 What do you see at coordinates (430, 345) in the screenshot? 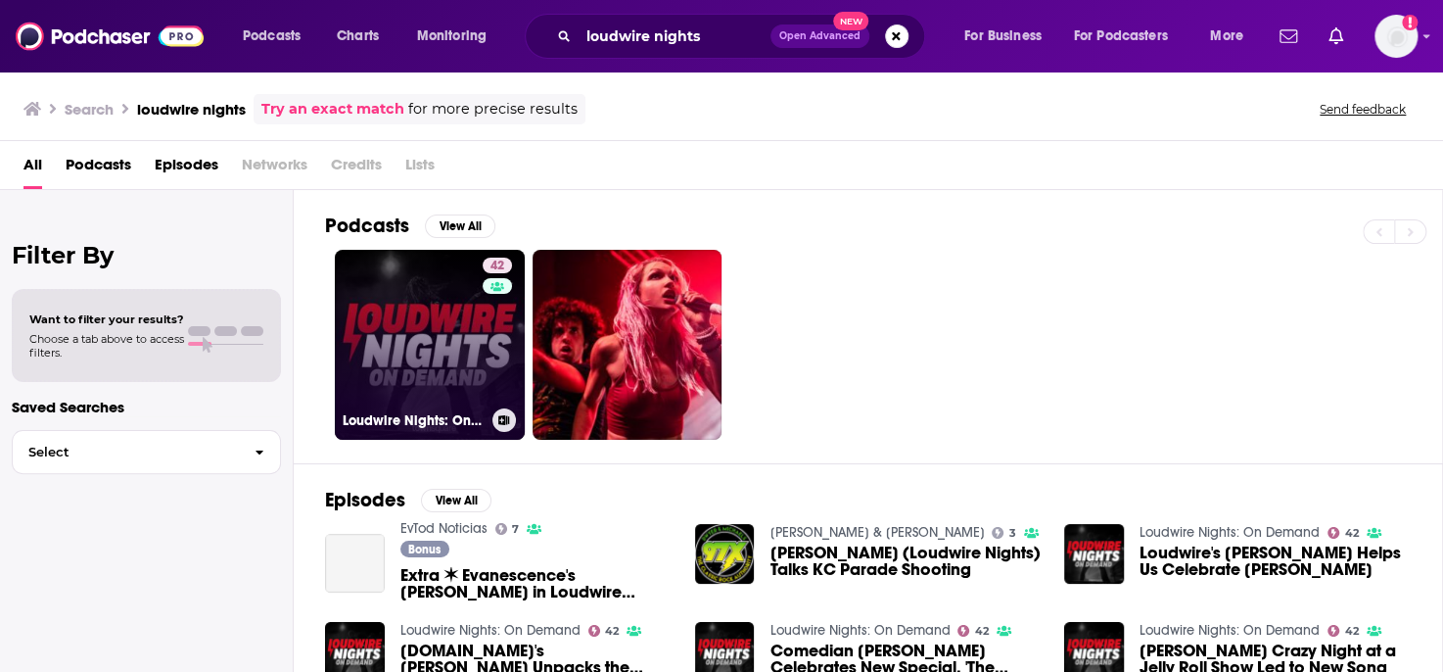
I see `a: 42Loudwire Nights: On Demand` at bounding box center [430, 345].